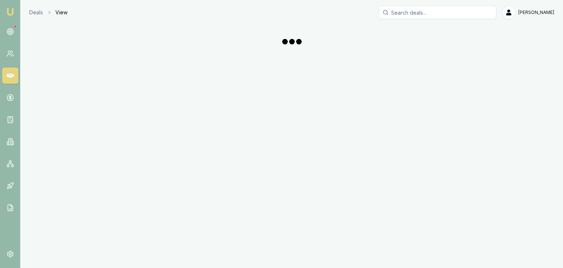 Image resolution: width=563 pixels, height=268 pixels. I want to click on img: emu-icon-u.png, so click(10, 12).